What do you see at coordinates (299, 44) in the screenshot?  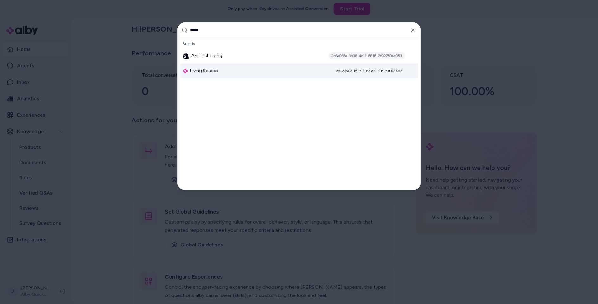 I see `div: Brands` at bounding box center [299, 44].